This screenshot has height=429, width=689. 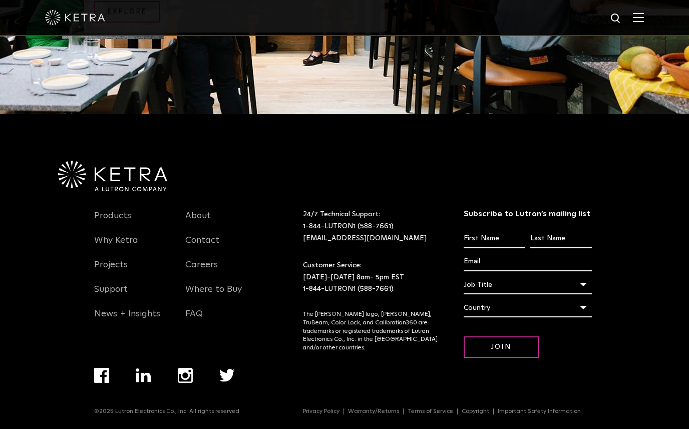 I want to click on a: Why Ketra, so click(x=116, y=247).